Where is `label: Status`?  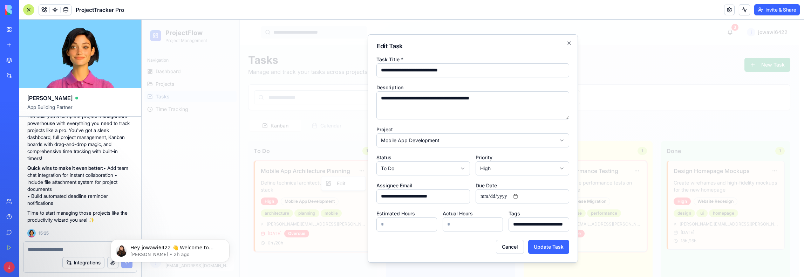 label: Status is located at coordinates (242, 138).